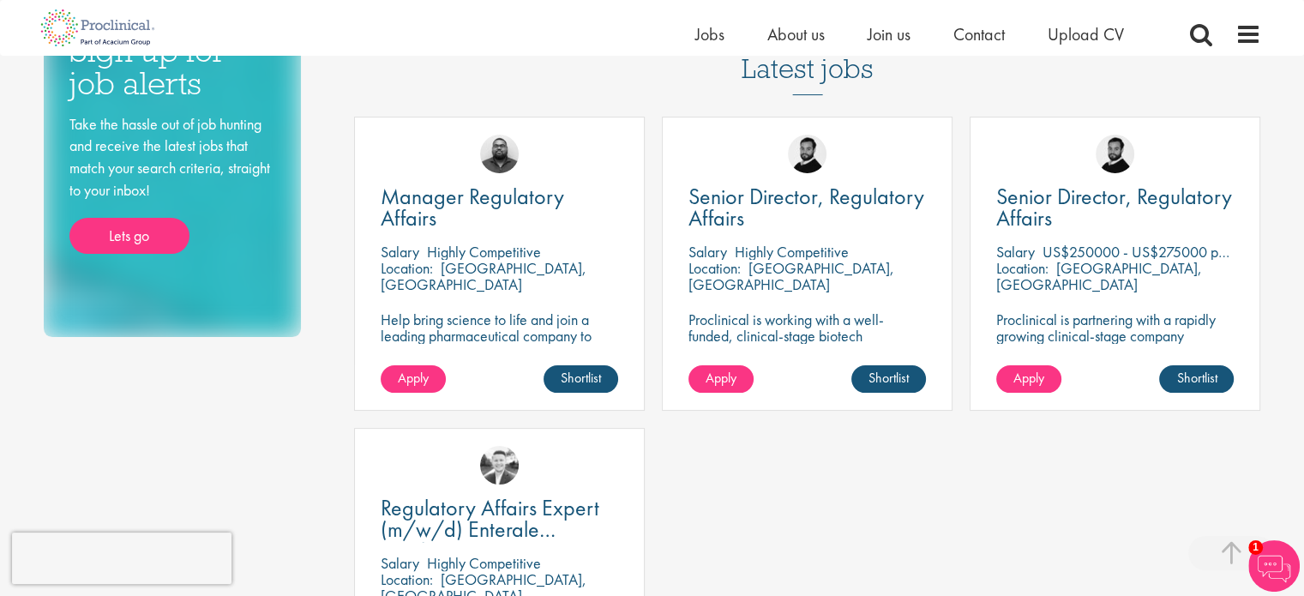  Describe the element at coordinates (979, 34) in the screenshot. I see `a: Contact` at that location.